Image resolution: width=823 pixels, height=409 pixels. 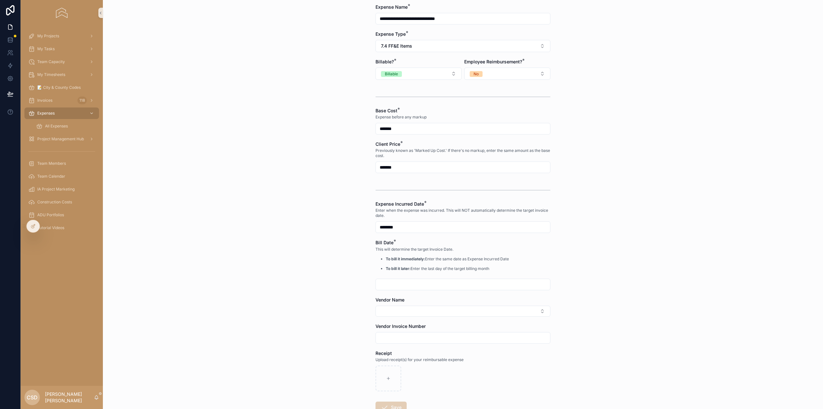 What do you see at coordinates (397, 46) in the screenshot?
I see `span: 7.4 FF&E Items` at bounding box center [397, 46].